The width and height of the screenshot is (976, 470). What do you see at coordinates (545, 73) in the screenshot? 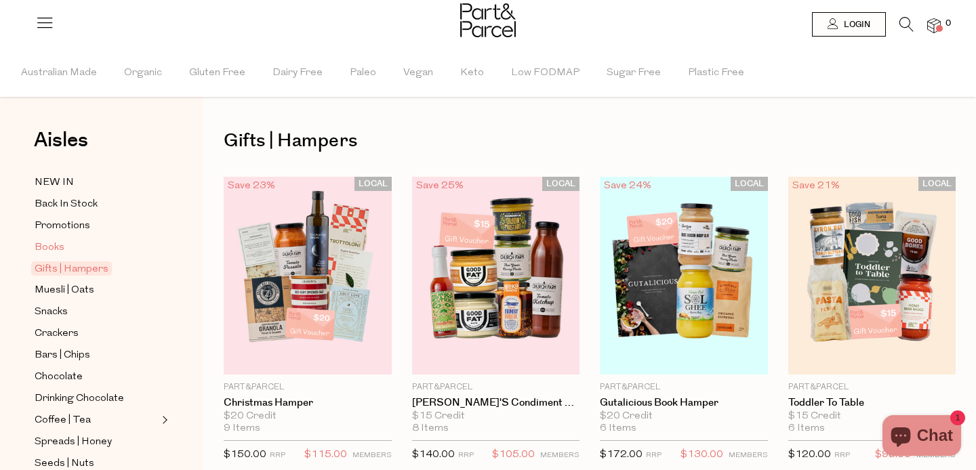
I see `span: Low FODMAP` at bounding box center [545, 73].